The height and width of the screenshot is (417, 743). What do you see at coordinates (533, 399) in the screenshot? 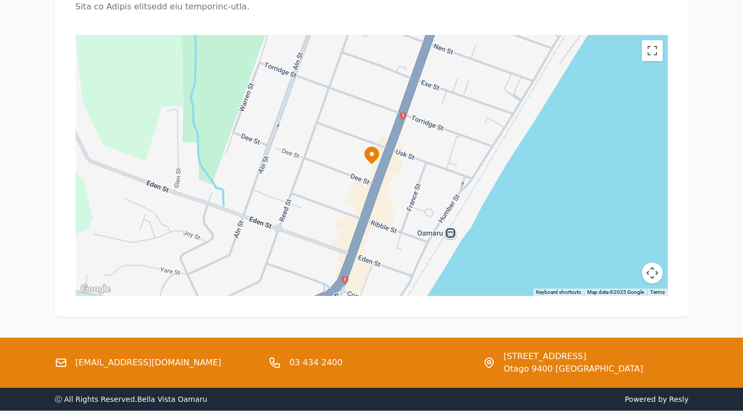
I see `span: Powered by` at bounding box center [533, 399].